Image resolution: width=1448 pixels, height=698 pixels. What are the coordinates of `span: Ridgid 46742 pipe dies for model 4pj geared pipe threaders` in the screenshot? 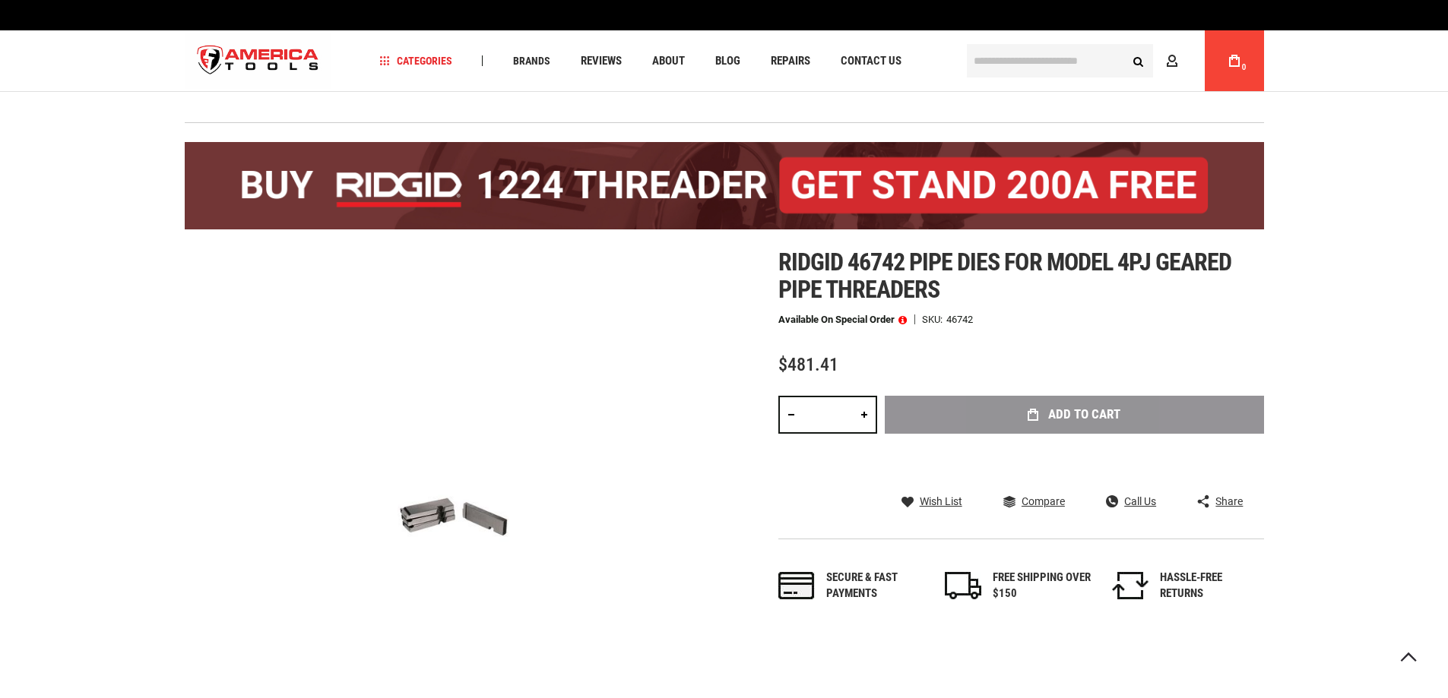 It's located at (1005, 276).